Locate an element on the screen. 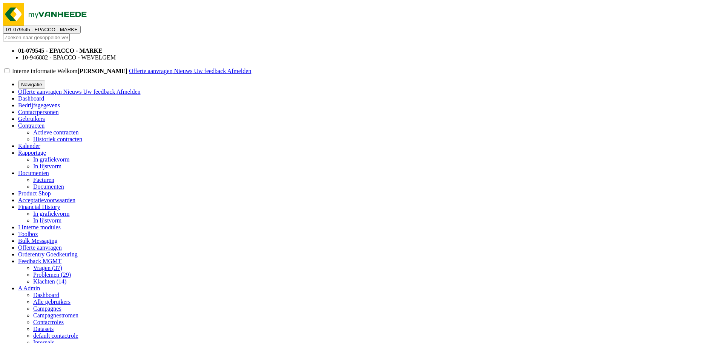 The height and width of the screenshot is (343, 724). span: Problemen (29) is located at coordinates (52, 275).